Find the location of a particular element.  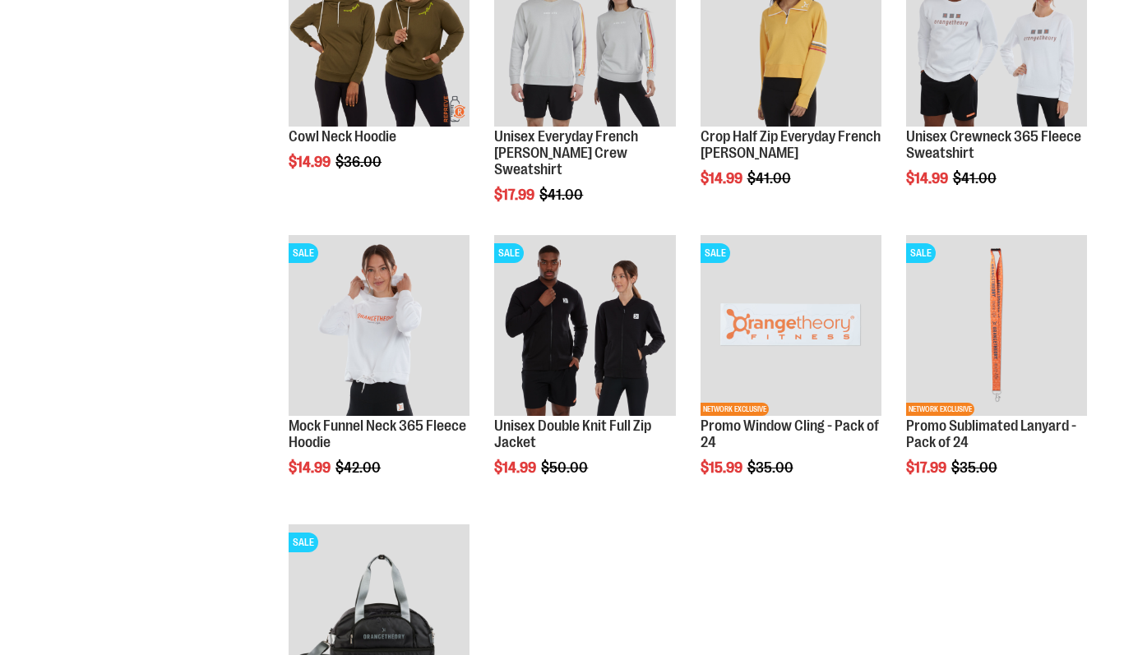

a: Product image for Sublimated Lanyard - Pack of 24SALENETWORK EXCLUSIVE is located at coordinates (996, 326).